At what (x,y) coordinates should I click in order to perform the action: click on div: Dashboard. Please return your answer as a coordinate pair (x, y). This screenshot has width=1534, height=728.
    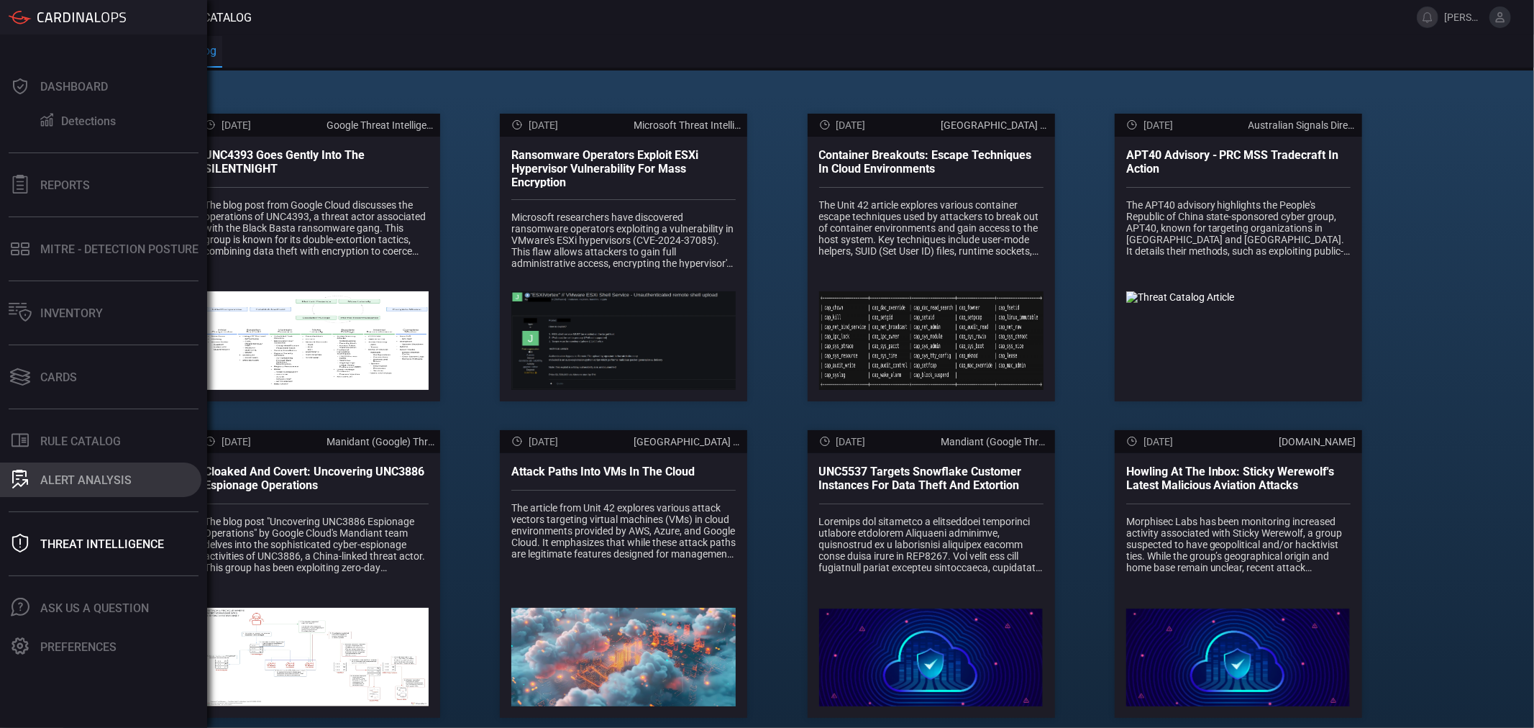
    Looking at the image, I should click on (74, 86).